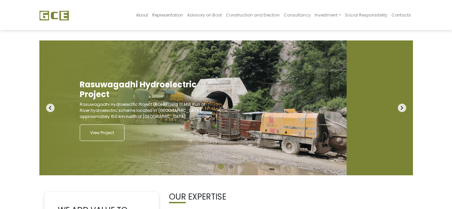 The height and width of the screenshot is (209, 452). What do you see at coordinates (50, 108) in the screenshot?
I see `i: navigate_before` at bounding box center [50, 108].